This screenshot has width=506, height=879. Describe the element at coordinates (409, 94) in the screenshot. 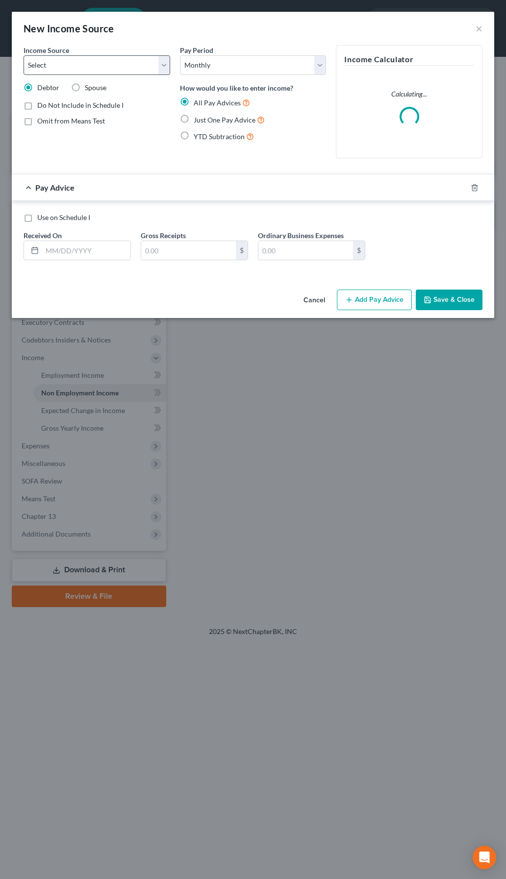

I see `p: Calculating...` at that location.